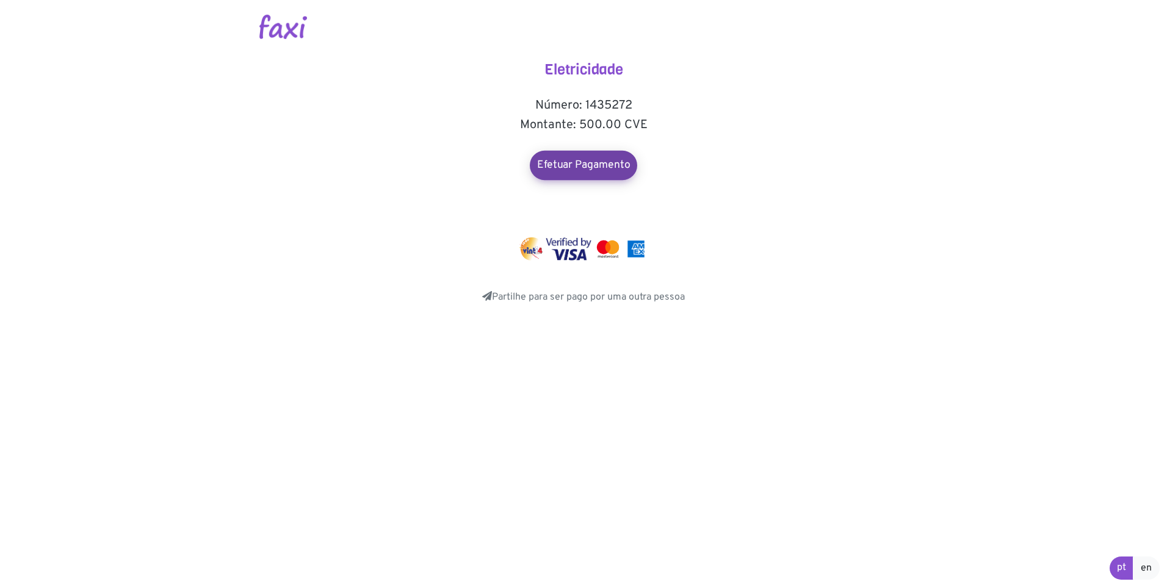 The image size is (1167, 587). What do you see at coordinates (1147, 568) in the screenshot?
I see `a: en` at bounding box center [1147, 568].